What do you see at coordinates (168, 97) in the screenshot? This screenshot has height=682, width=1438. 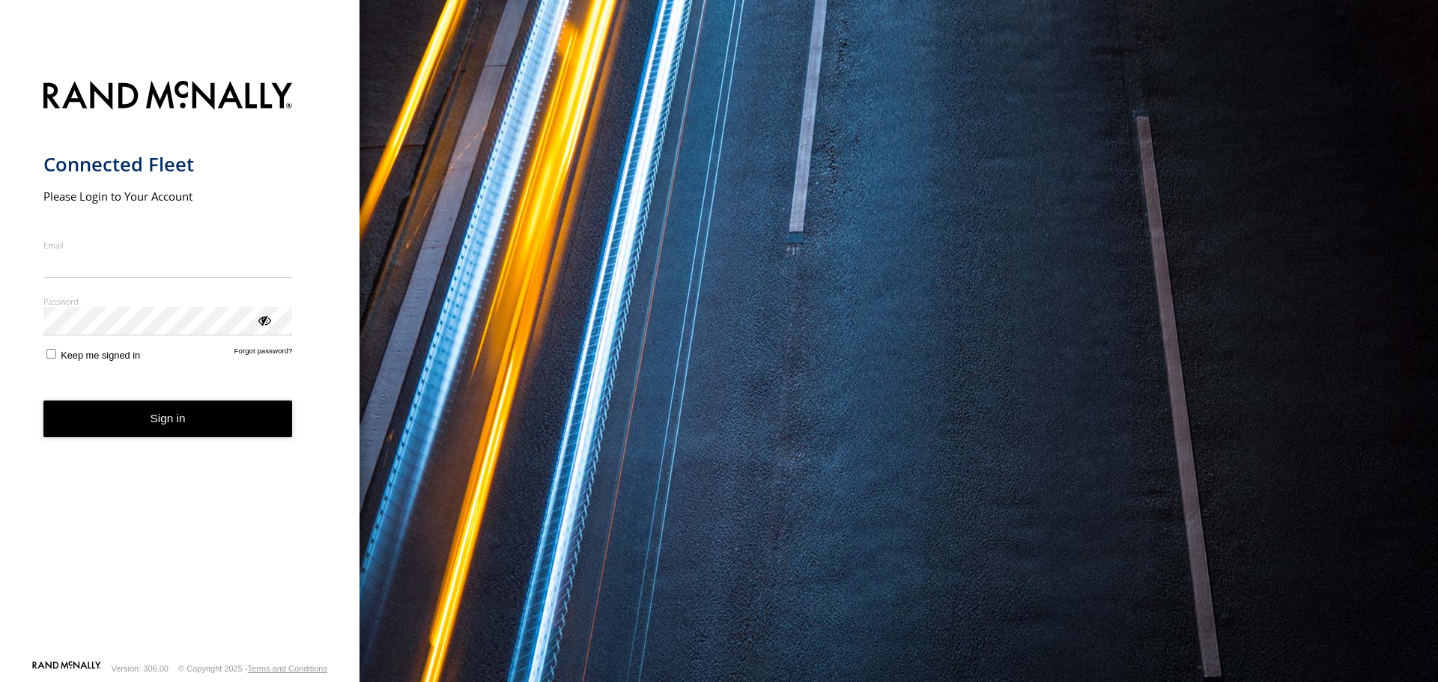 I see `img: Rand McNally` at bounding box center [168, 97].